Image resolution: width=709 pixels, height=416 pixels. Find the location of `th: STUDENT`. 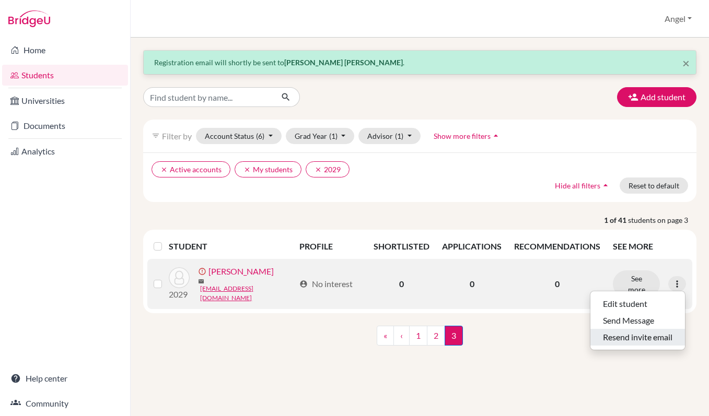

th: STUDENT is located at coordinates (231, 247).